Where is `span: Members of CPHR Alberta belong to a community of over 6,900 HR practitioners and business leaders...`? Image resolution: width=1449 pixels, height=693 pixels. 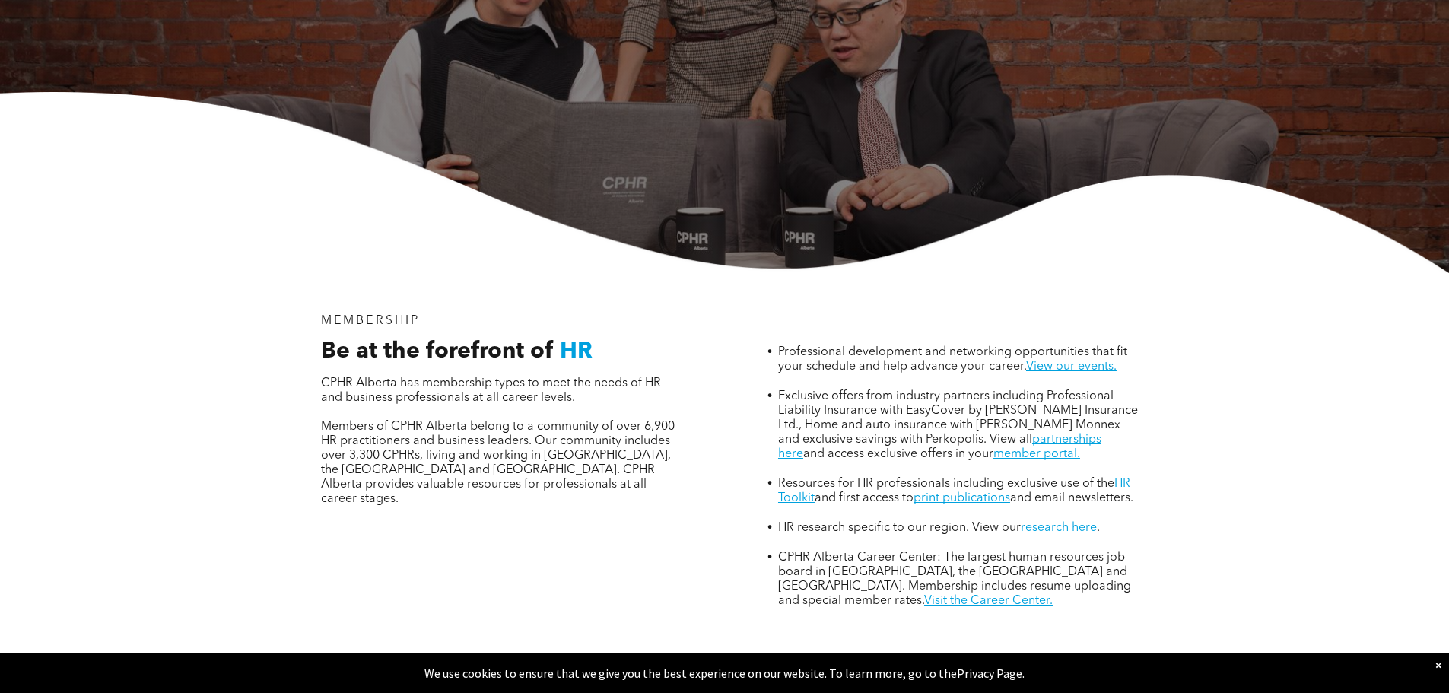 span: Members of CPHR Alberta belong to a community of over 6,900 HR practitioners and business leaders... is located at coordinates (497, 462).